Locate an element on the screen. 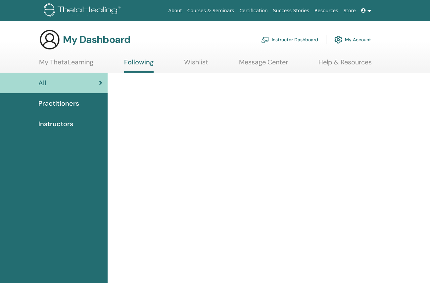  a: Wishlist is located at coordinates (196, 64).